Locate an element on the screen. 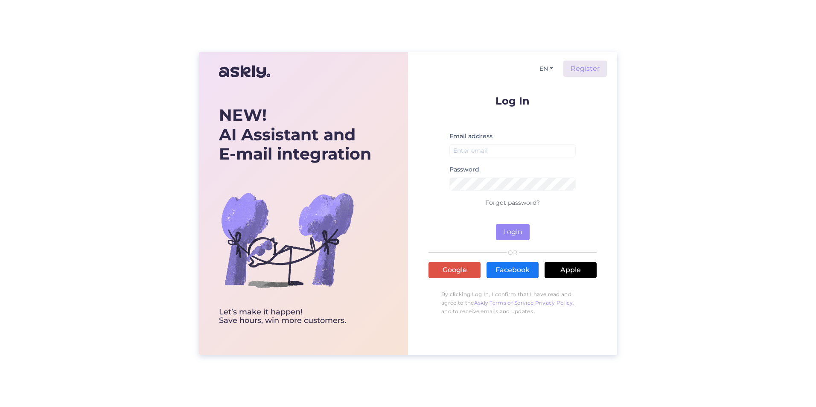 The width and height of the screenshot is (816, 407). div: AI Assistant and E-mail integration is located at coordinates (295, 134).